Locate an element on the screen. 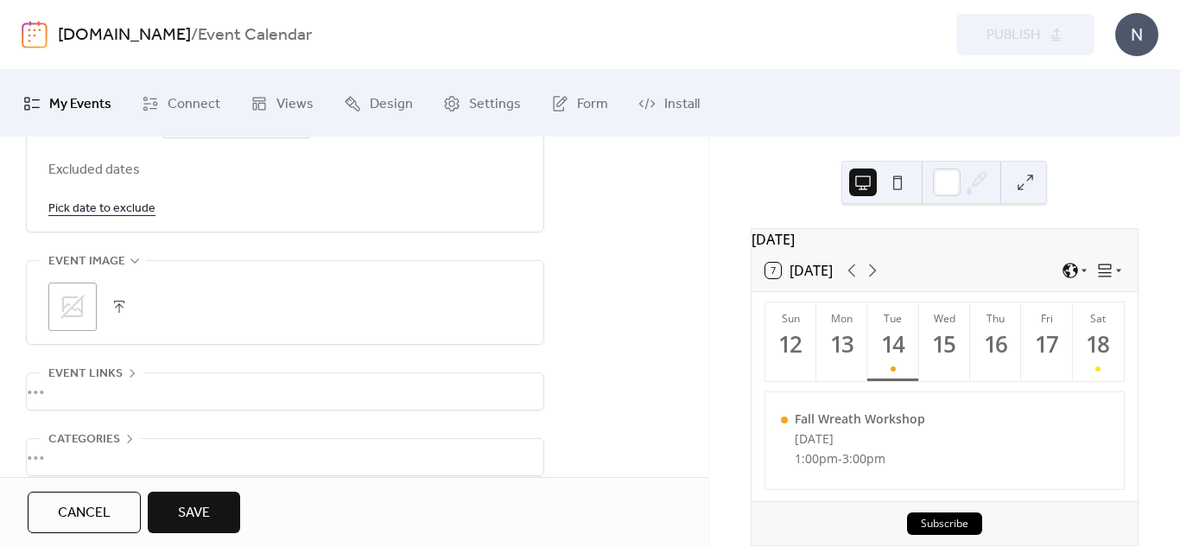 This screenshot has width=1180, height=547. div: 17 is located at coordinates (1047, 344).